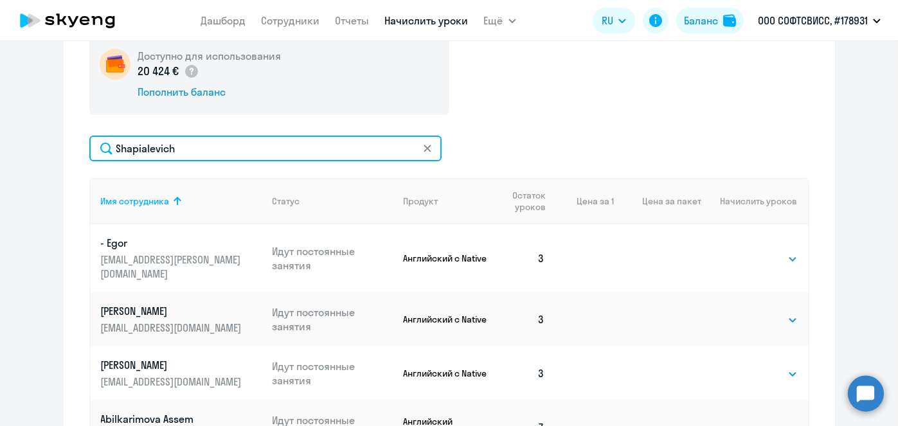 The image size is (898, 426). I want to click on span: Остаток уроков, so click(523, 201).